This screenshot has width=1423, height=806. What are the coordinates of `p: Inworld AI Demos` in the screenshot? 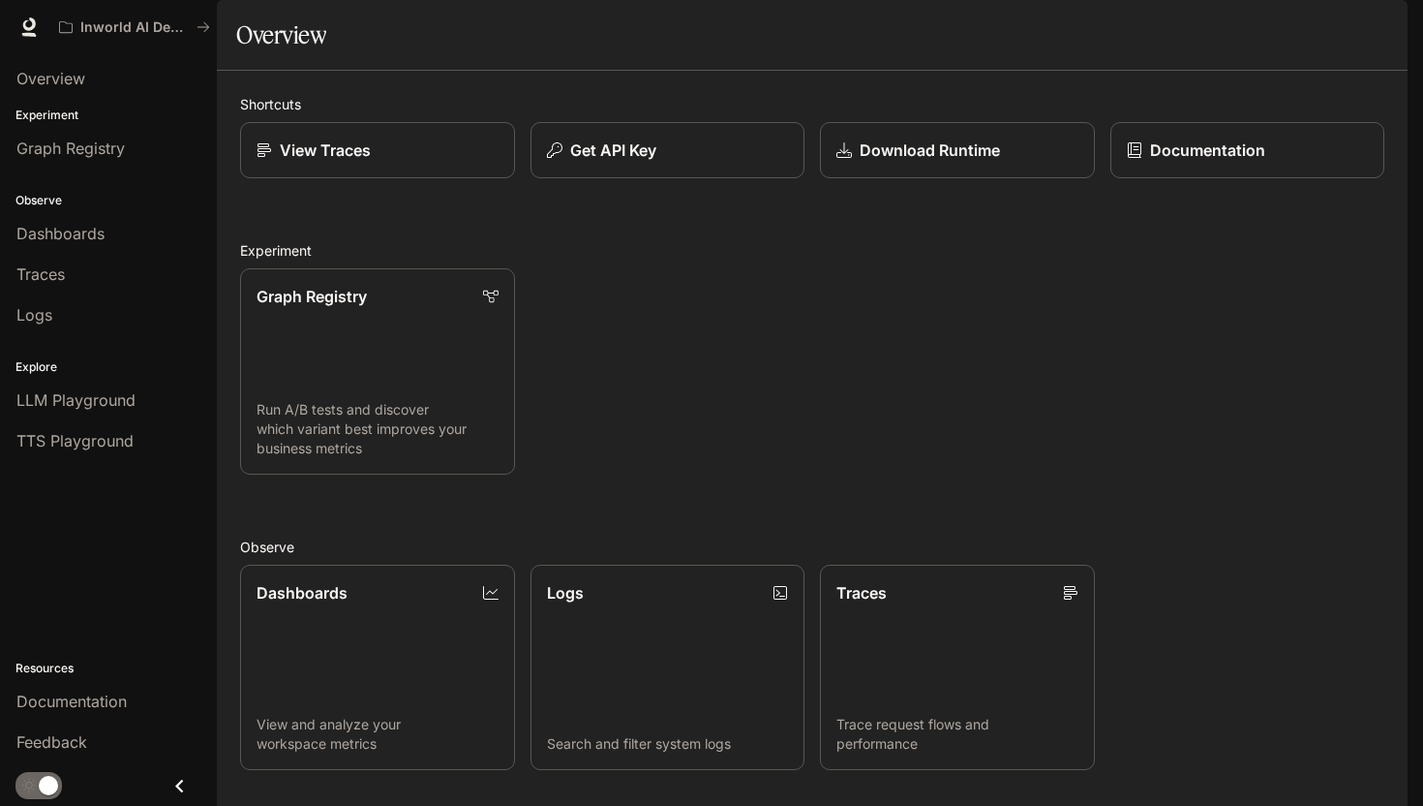 It's located at (135, 27).